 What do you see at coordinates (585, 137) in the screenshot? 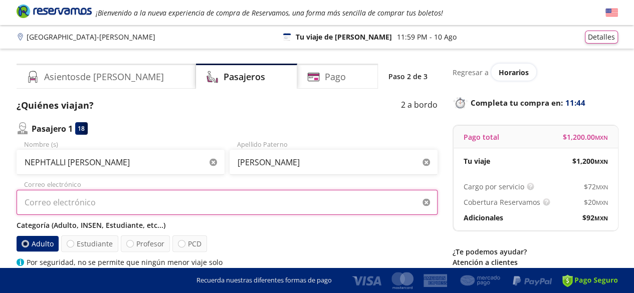
I see `span: $ 1,200.00` at bounding box center [585, 137].